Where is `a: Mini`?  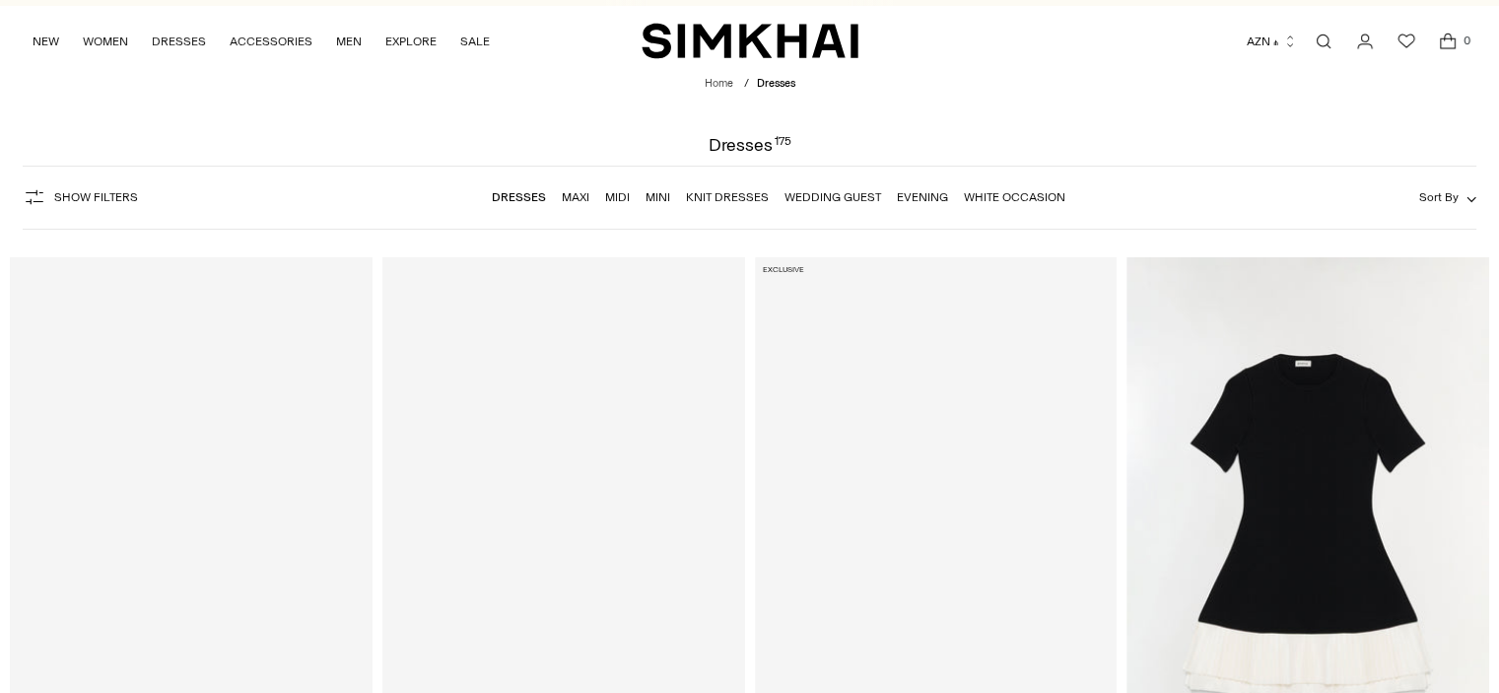 a: Mini is located at coordinates (657, 197).